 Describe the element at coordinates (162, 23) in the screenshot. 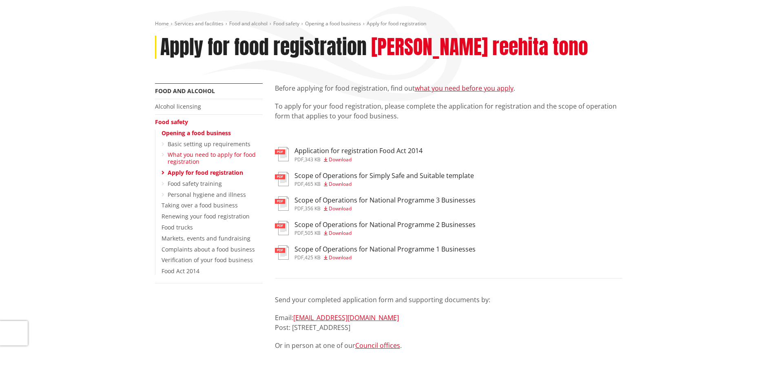

I see `a: Home` at that location.